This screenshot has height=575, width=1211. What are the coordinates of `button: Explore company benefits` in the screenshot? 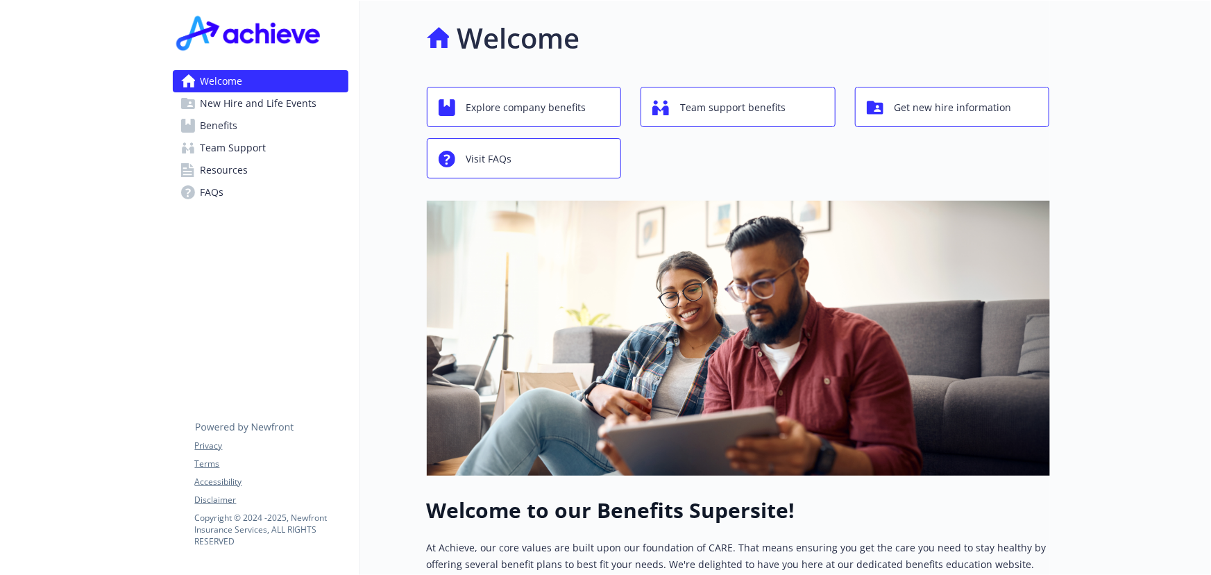 It's located at (524, 107).